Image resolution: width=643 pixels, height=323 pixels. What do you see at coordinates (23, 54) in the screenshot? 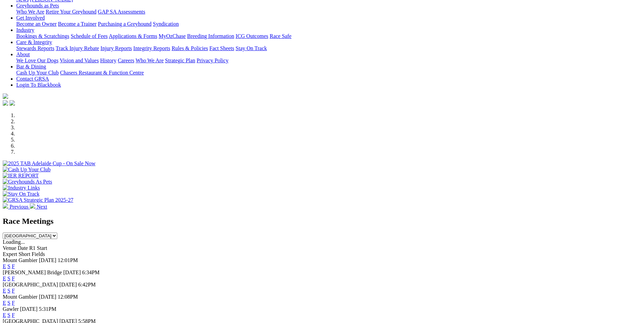
I see `a: About` at bounding box center [23, 54].